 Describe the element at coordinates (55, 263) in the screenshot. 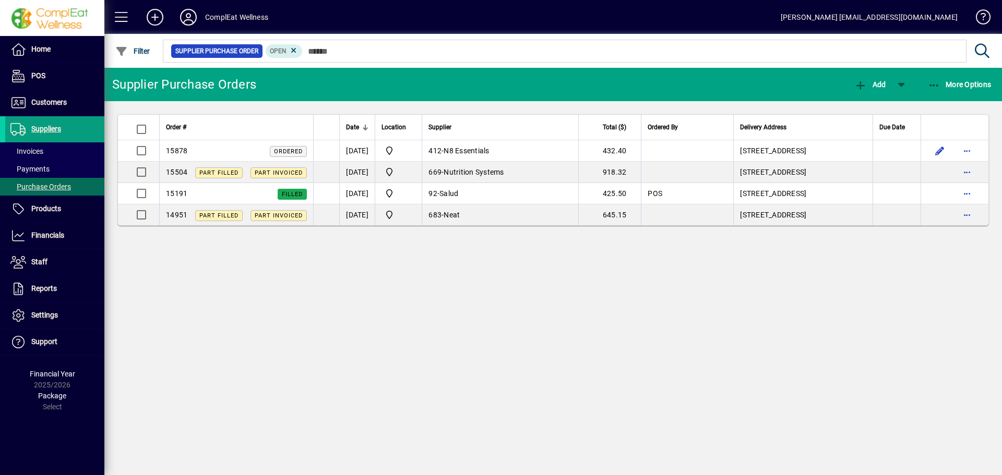

I see `a: Staff` at that location.